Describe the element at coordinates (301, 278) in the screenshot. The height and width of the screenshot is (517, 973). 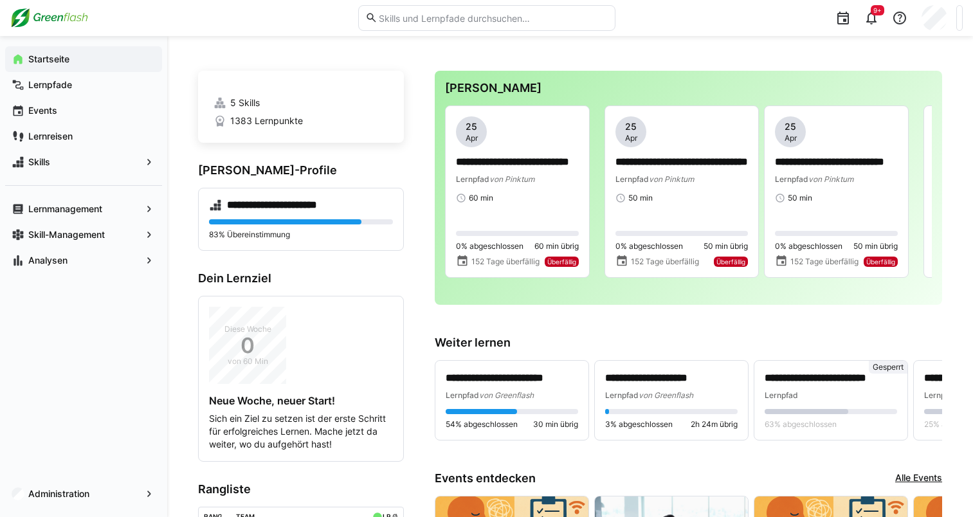
I see `h3: Dein Lernziel` at that location.